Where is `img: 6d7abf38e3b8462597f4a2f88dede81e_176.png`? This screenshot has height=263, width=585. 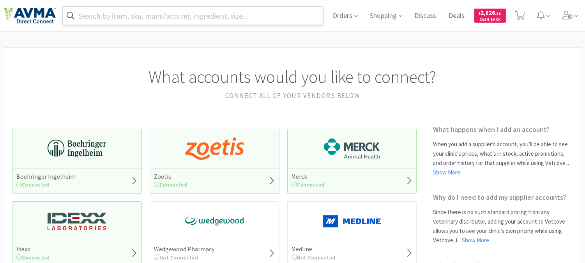
img: 6d7abf38e3b8462597f4a2f88dede81e_176.png is located at coordinates (352, 149).